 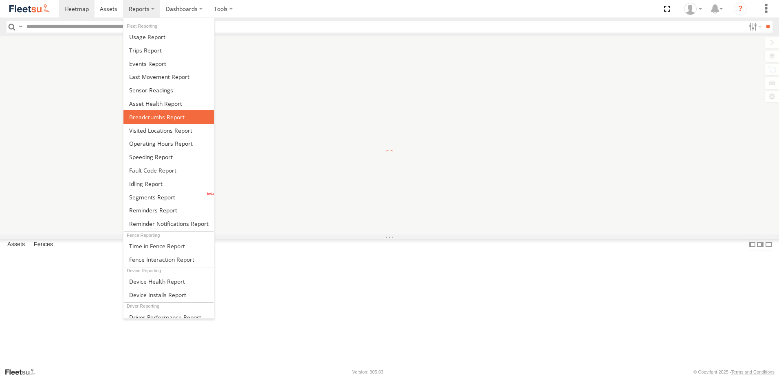 I want to click on a: Last Movement Report, so click(x=169, y=77).